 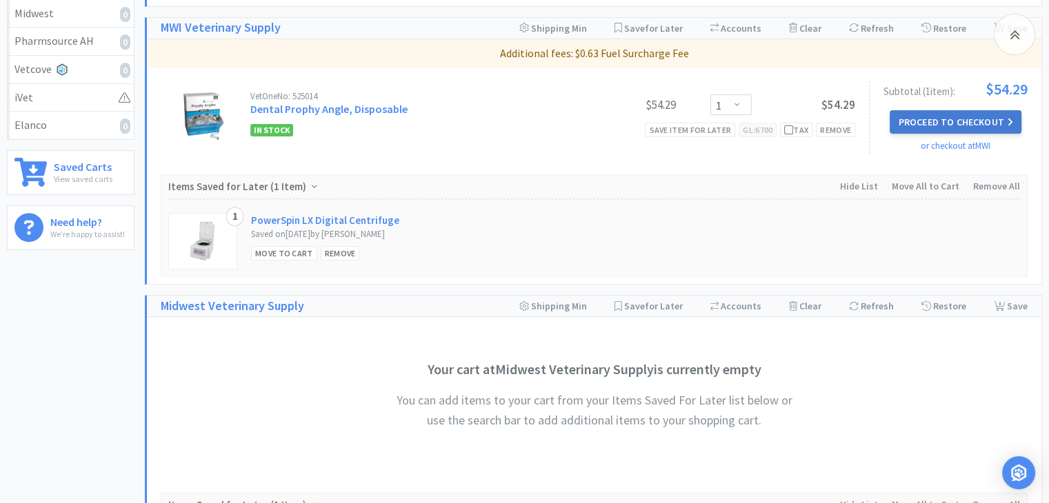 What do you see at coordinates (859, 186) in the screenshot?
I see `span: Hide List` at bounding box center [859, 186].